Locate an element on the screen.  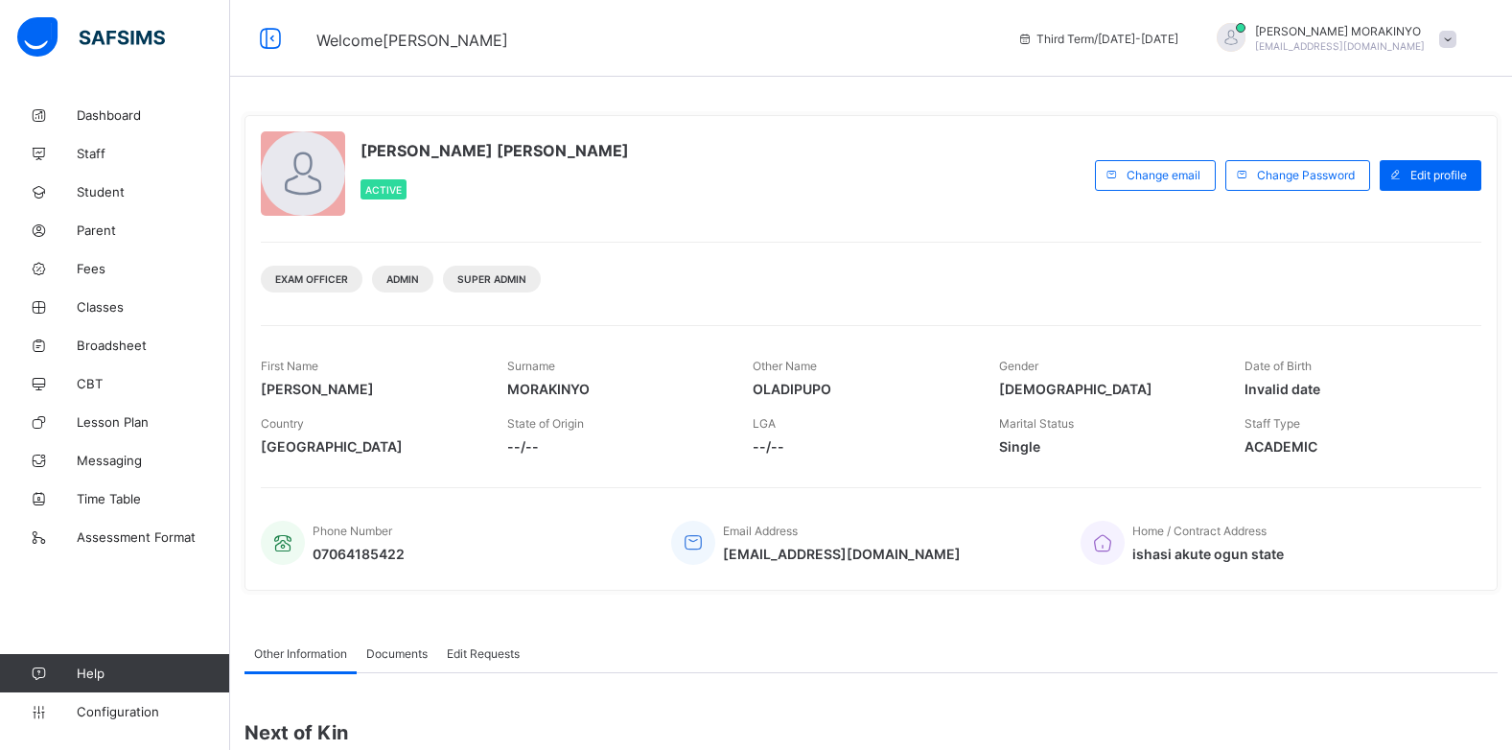
span: ishasi akute ogun state is located at coordinates (1208, 553).